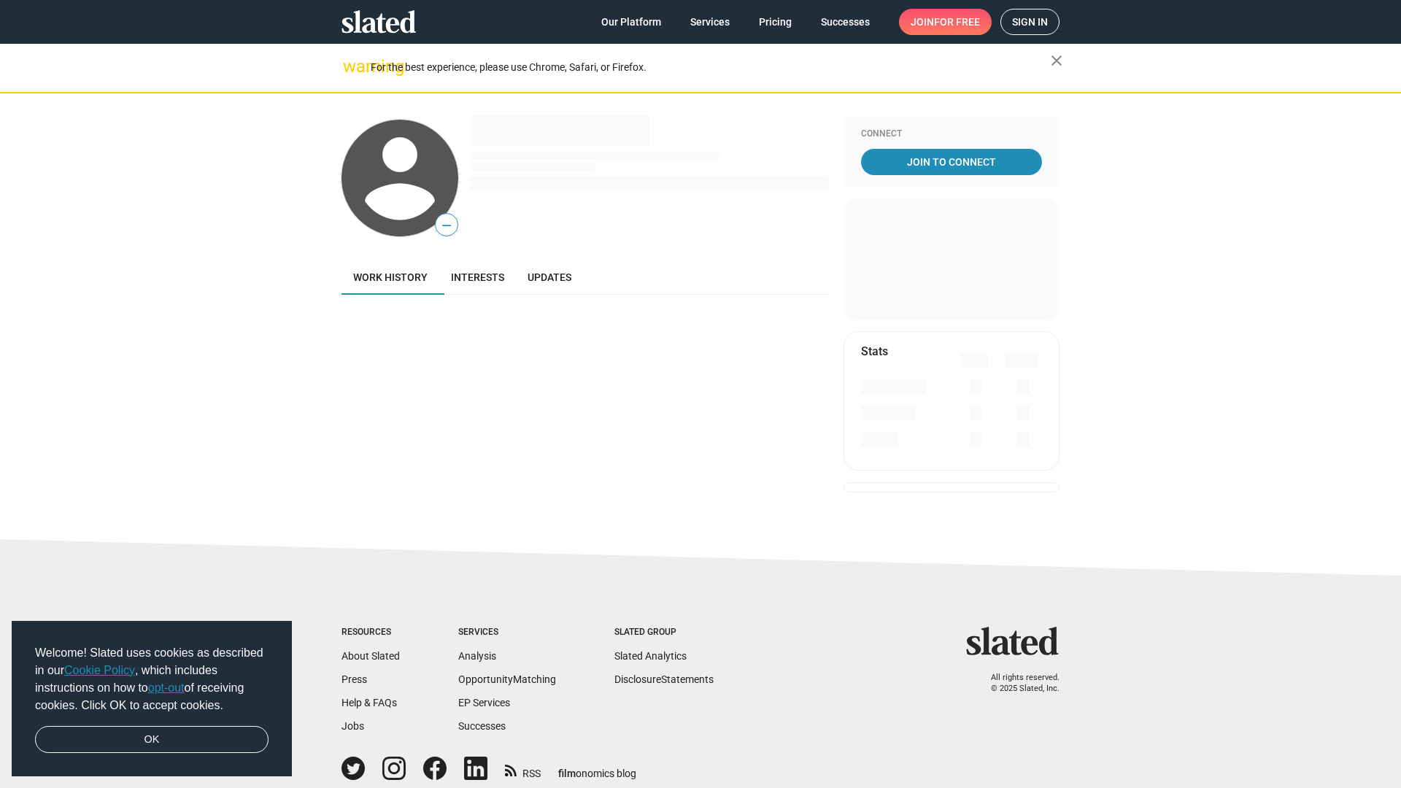 The height and width of the screenshot is (788, 1401). I want to click on a: Work history, so click(390, 277).